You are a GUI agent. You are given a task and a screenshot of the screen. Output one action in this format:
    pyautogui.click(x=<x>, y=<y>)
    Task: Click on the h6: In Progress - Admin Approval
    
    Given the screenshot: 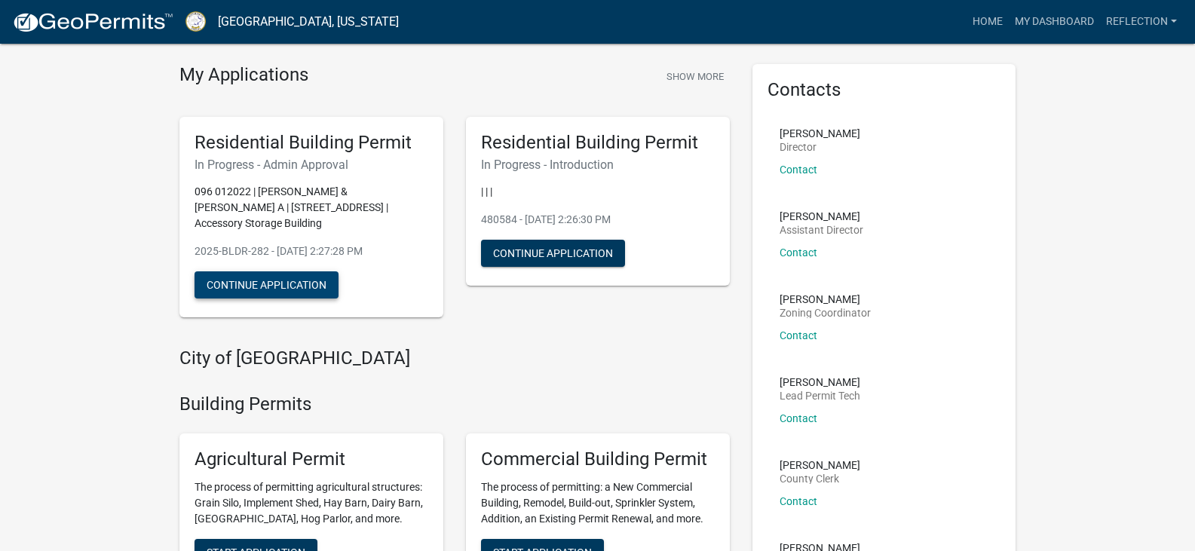 What is the action you would take?
    pyautogui.click(x=311, y=164)
    